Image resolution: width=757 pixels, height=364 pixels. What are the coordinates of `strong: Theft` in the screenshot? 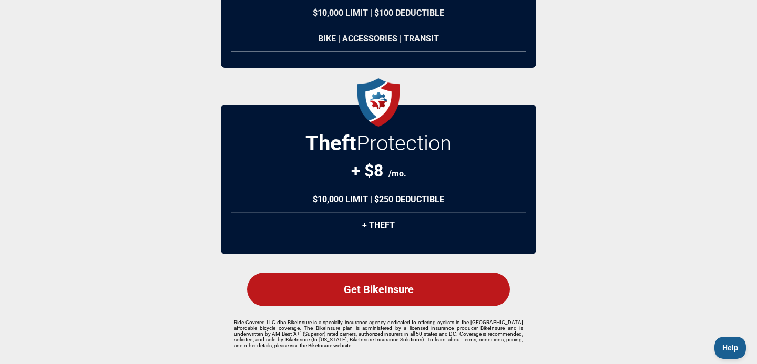 It's located at (331, 143).